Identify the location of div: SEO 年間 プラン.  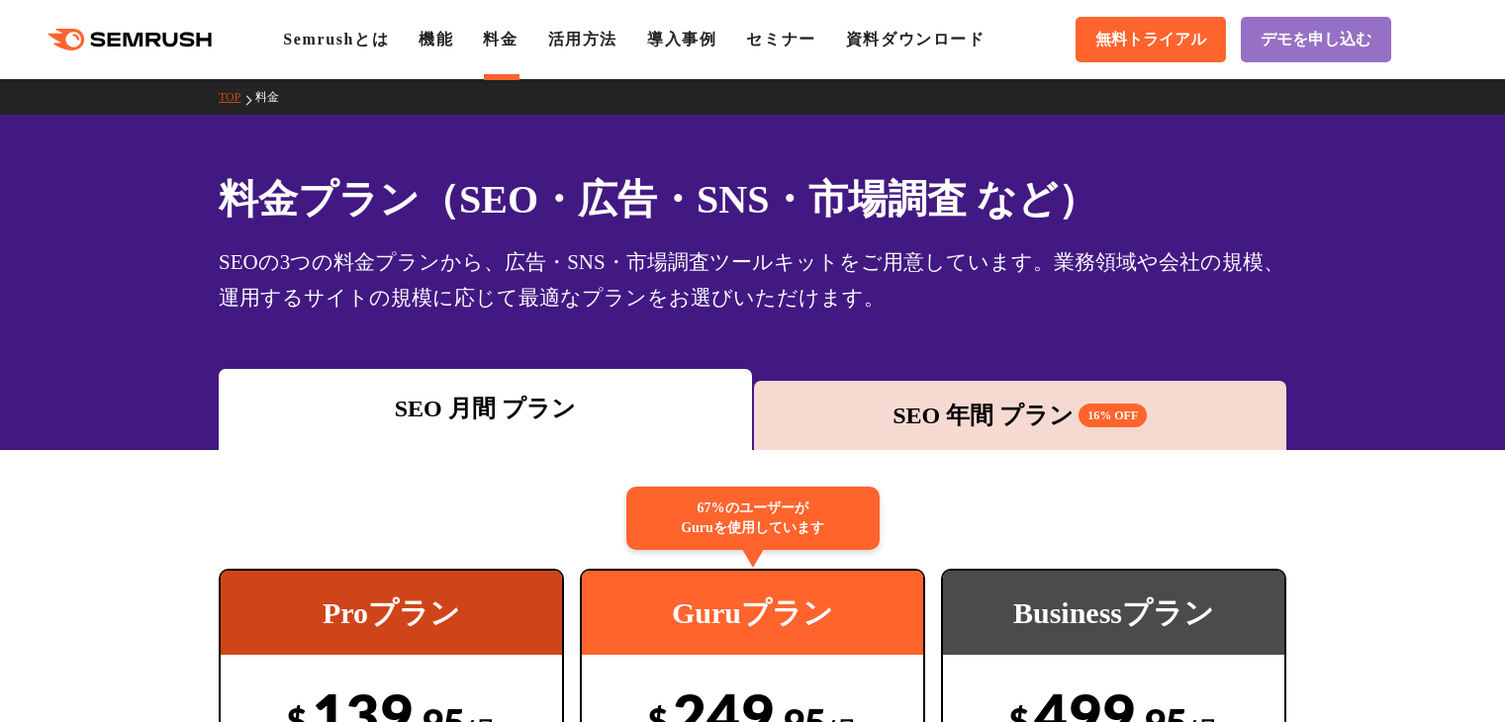
(1020, 416).